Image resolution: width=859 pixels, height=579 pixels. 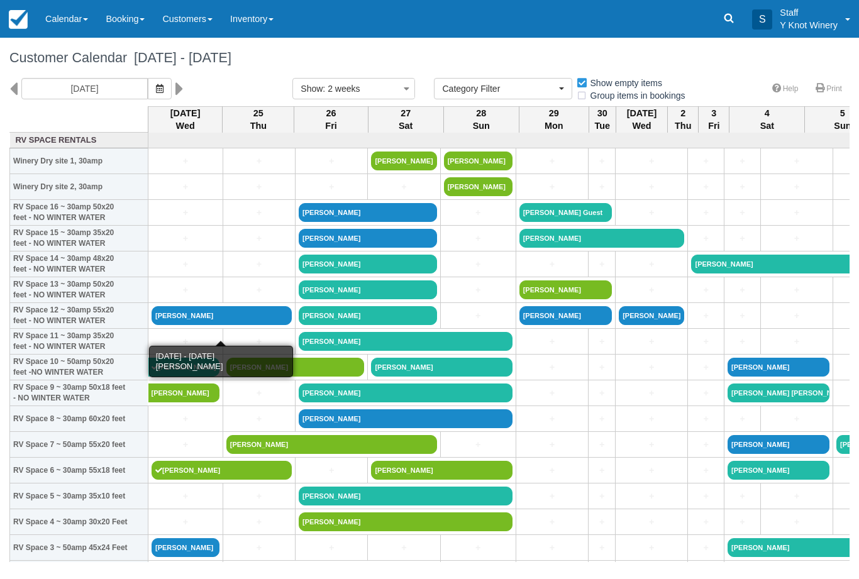 I want to click on th: 28 Sun, so click(x=481, y=120).